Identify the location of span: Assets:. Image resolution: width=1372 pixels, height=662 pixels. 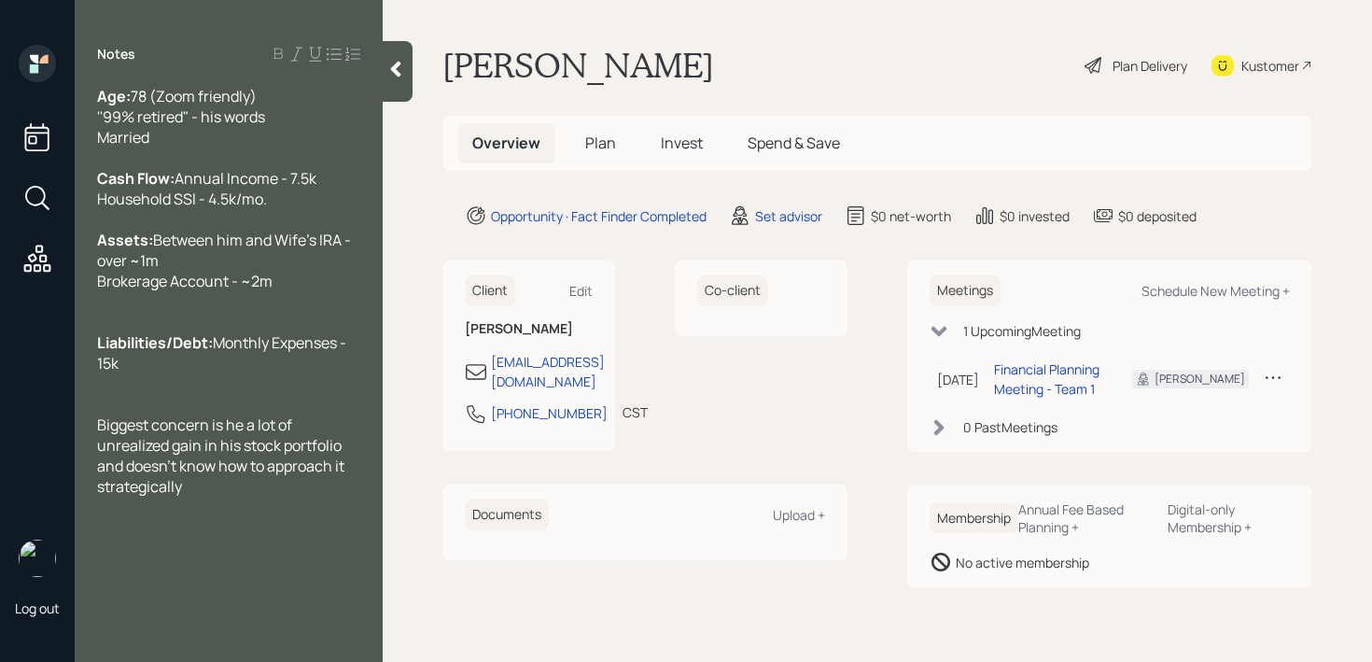
(125, 240).